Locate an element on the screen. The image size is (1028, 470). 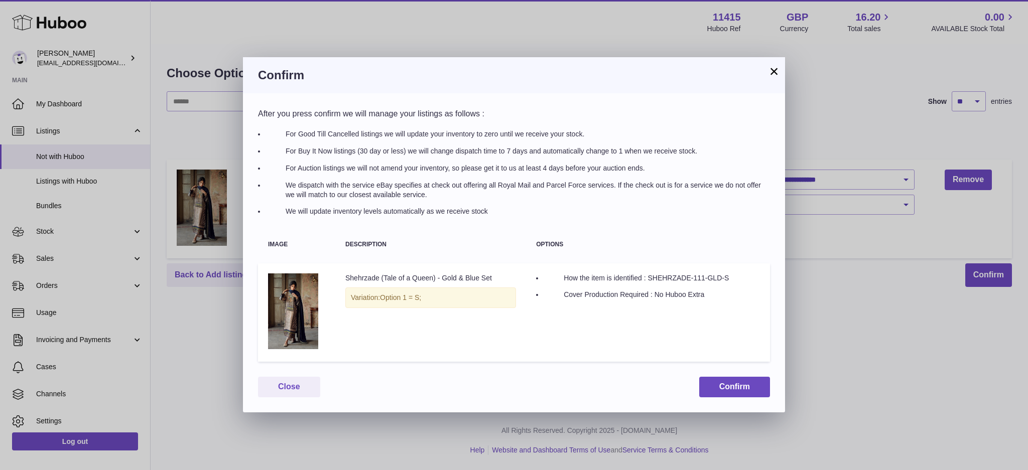
div: Variation: is located at coordinates (431, 298).